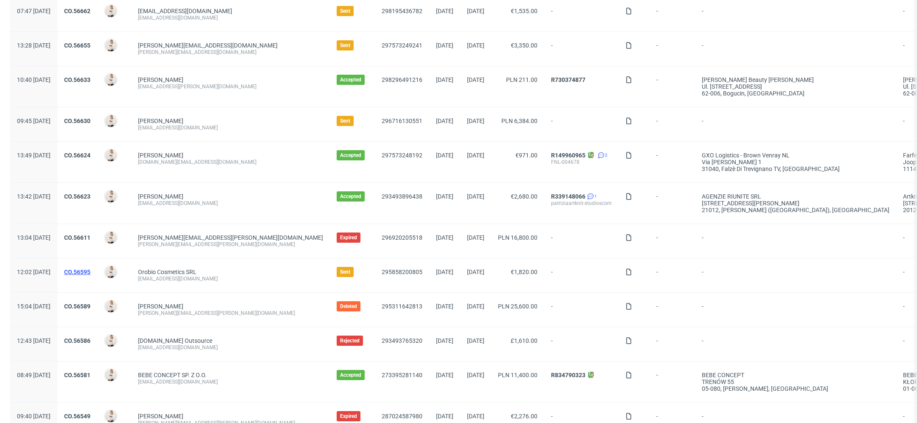 This screenshot has width=917, height=423. Describe the element at coordinates (77, 375) in the screenshot. I see `a: CO.56581` at that location.